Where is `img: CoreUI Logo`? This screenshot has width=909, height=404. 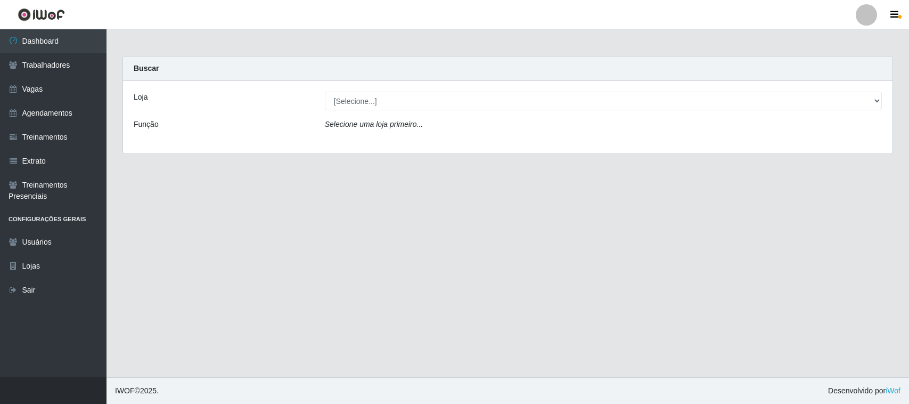 img: CoreUI Logo is located at coordinates (41, 14).